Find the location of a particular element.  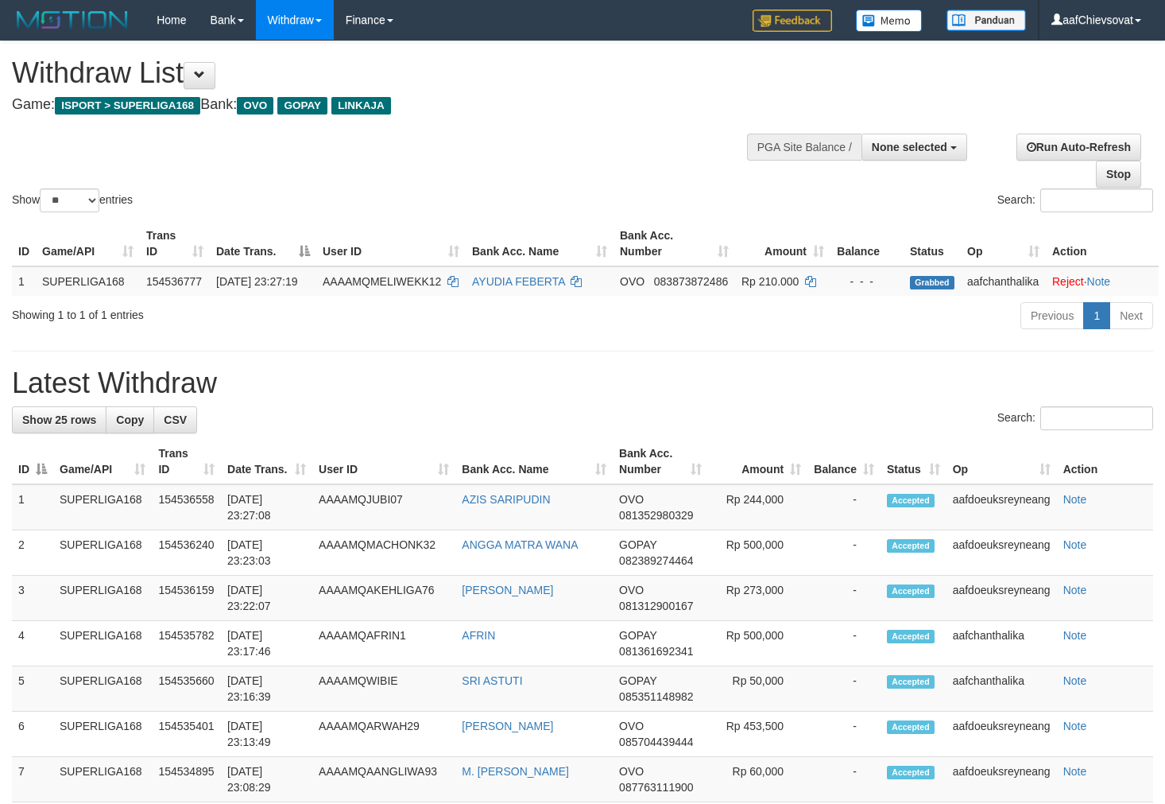

span: Copy 087763111900 to clipboard is located at coordinates (656, 787).